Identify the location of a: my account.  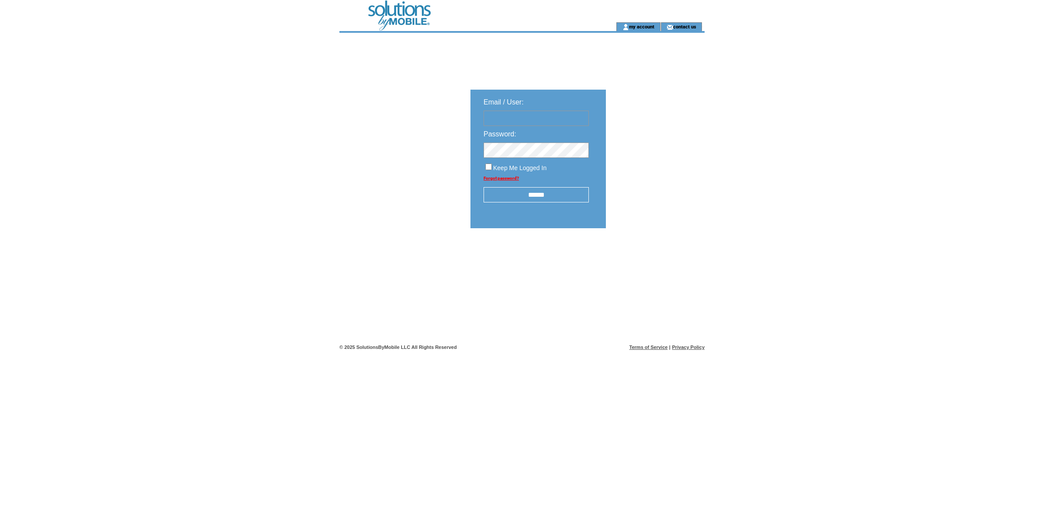
(642, 26).